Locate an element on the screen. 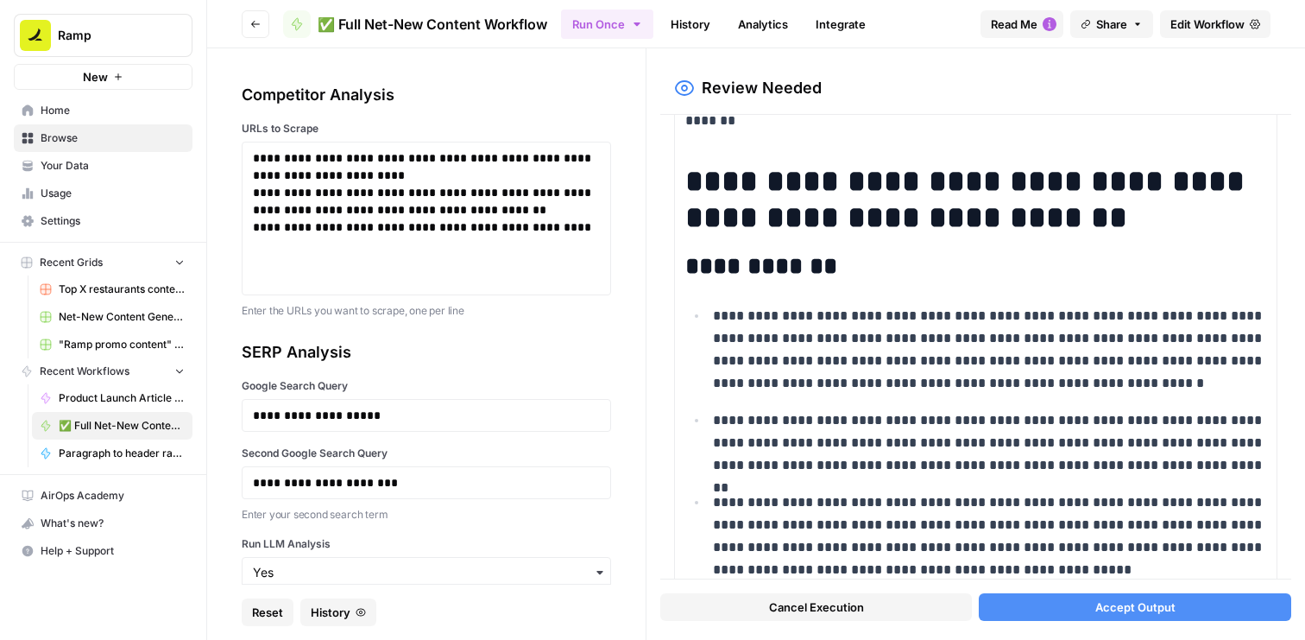  button: Cancel Execution is located at coordinates (816, 607).